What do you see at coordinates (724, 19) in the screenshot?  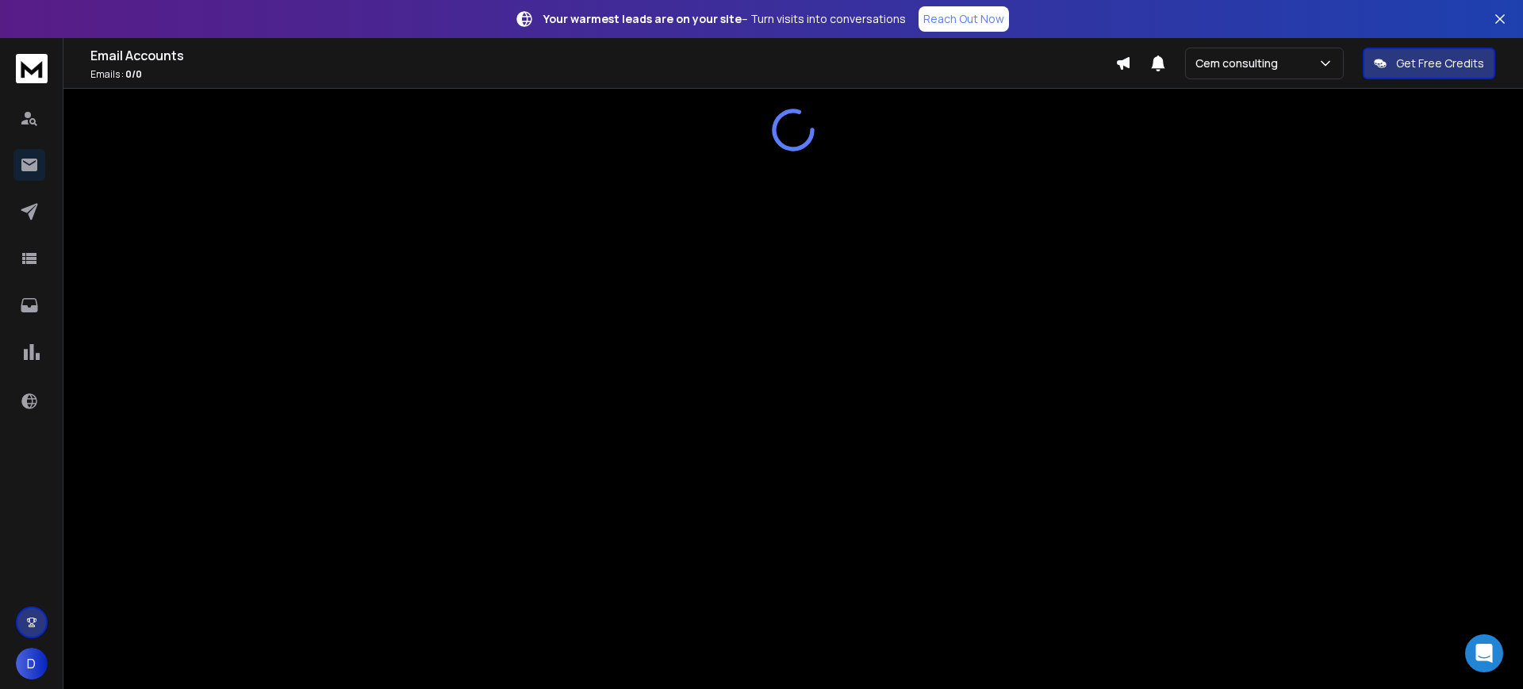 I see `p: – Turn visits into conversations` at bounding box center [724, 19].